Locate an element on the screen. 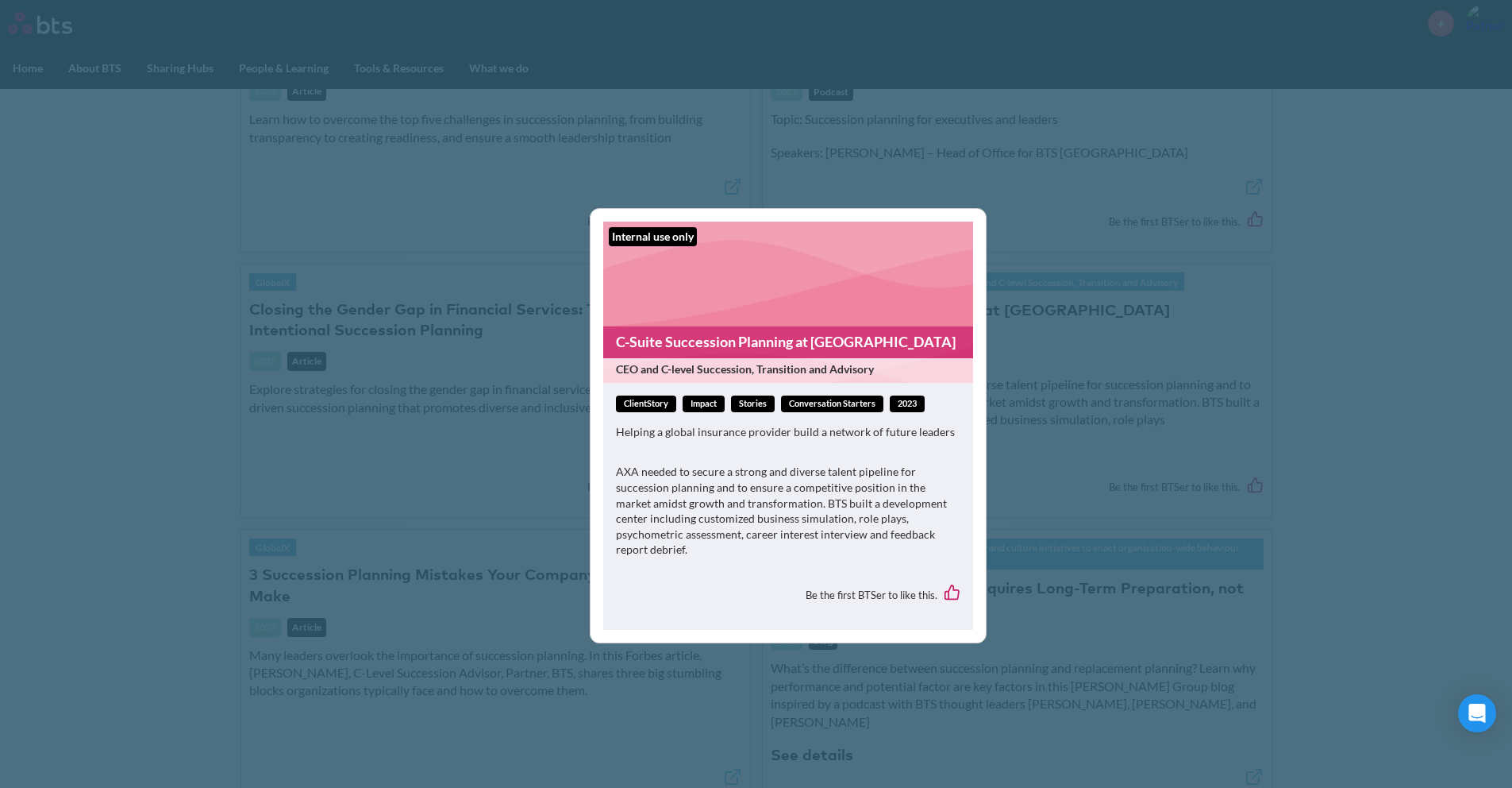 Image resolution: width=1512 pixels, height=788 pixels. p: AXA needed to secure a strong and diverse talent pipeline for succession planning and to ensure a... is located at coordinates (789, 511).